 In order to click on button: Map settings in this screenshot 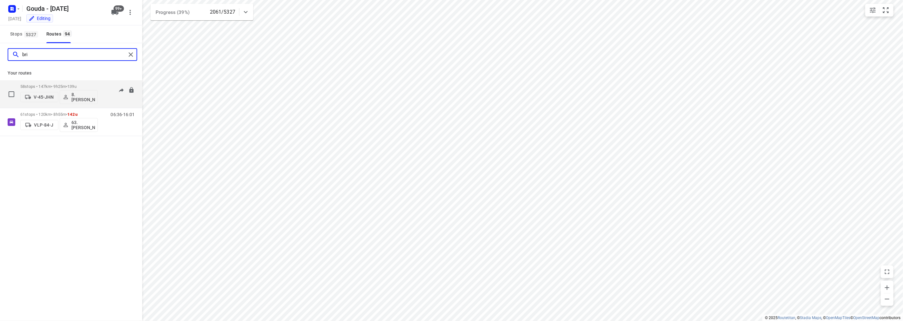, I will do `click(872, 10)`.